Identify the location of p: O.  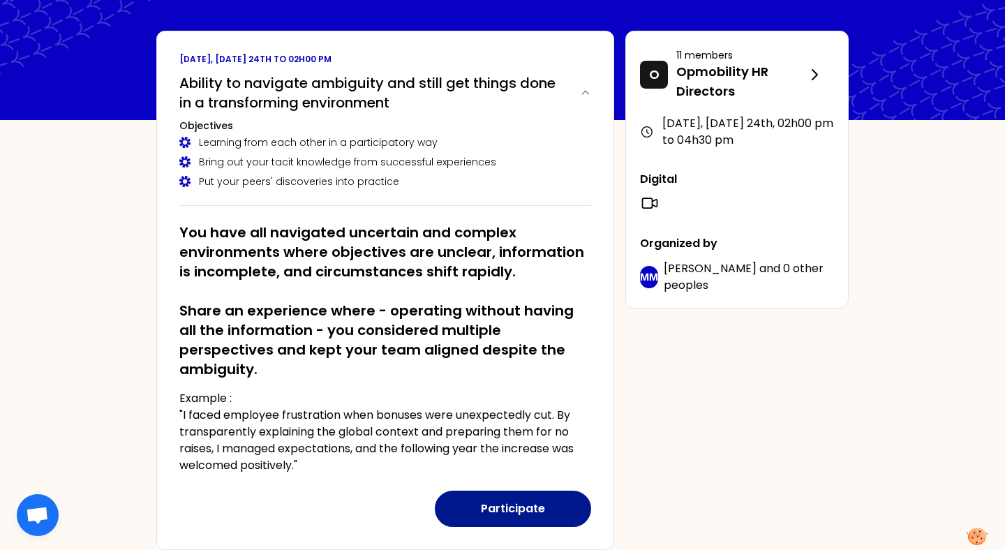
(654, 75).